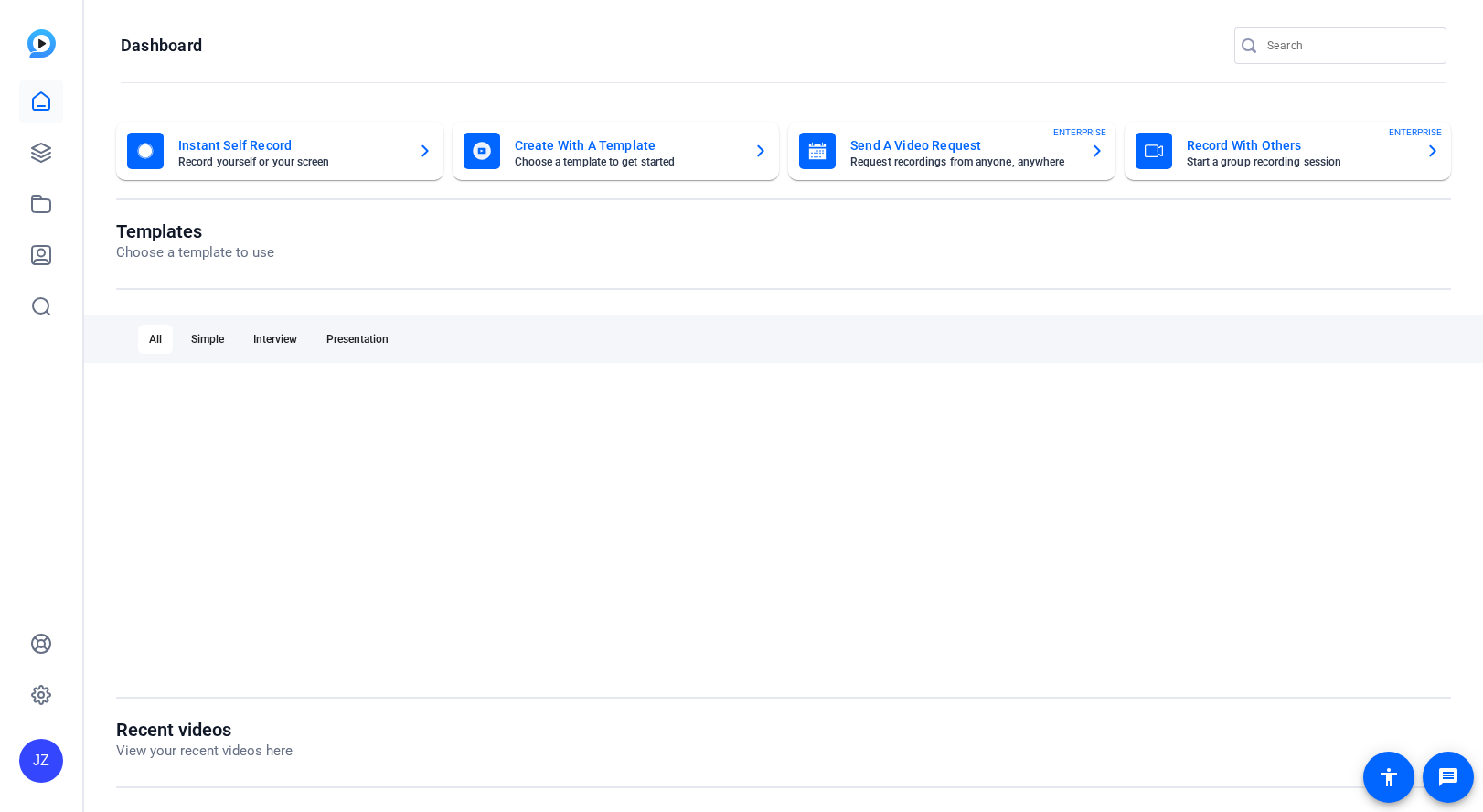 This screenshot has width=1483, height=812. I want to click on h1: Templates, so click(195, 232).